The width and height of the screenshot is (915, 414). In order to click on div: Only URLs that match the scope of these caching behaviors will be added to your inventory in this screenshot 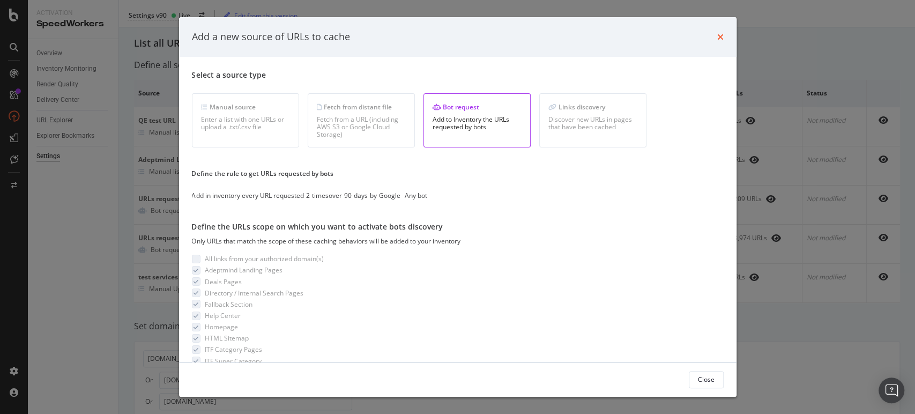, I will do `click(458, 241)`.